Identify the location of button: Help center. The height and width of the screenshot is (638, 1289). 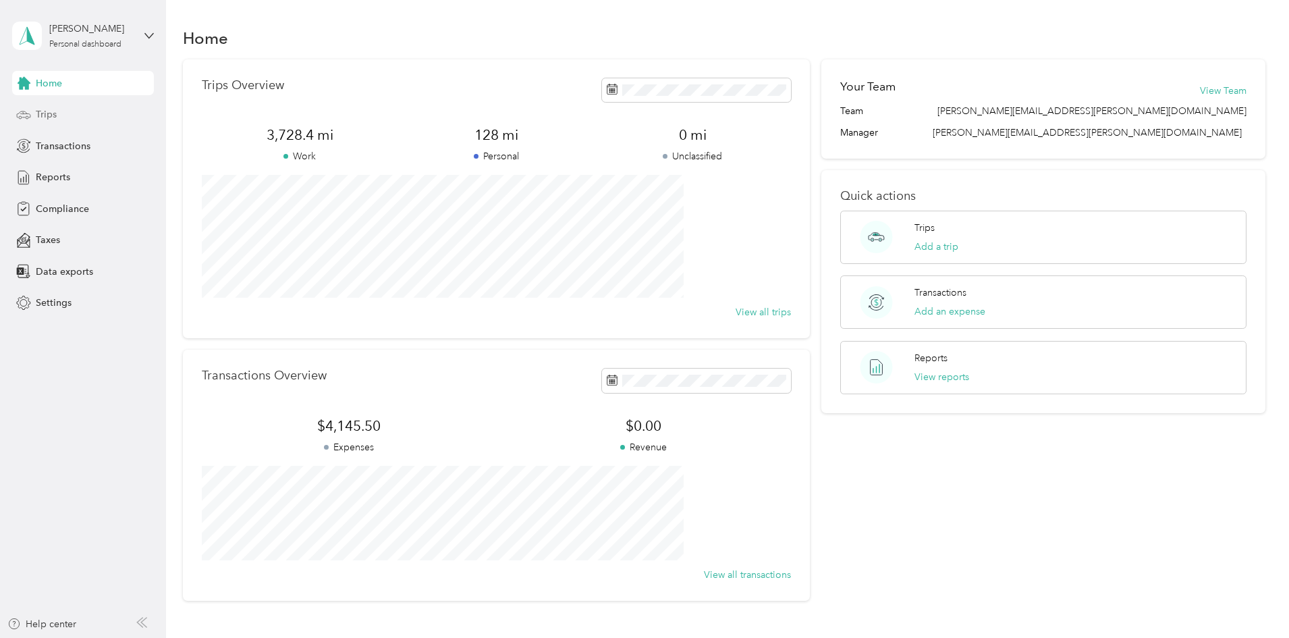
(42, 624).